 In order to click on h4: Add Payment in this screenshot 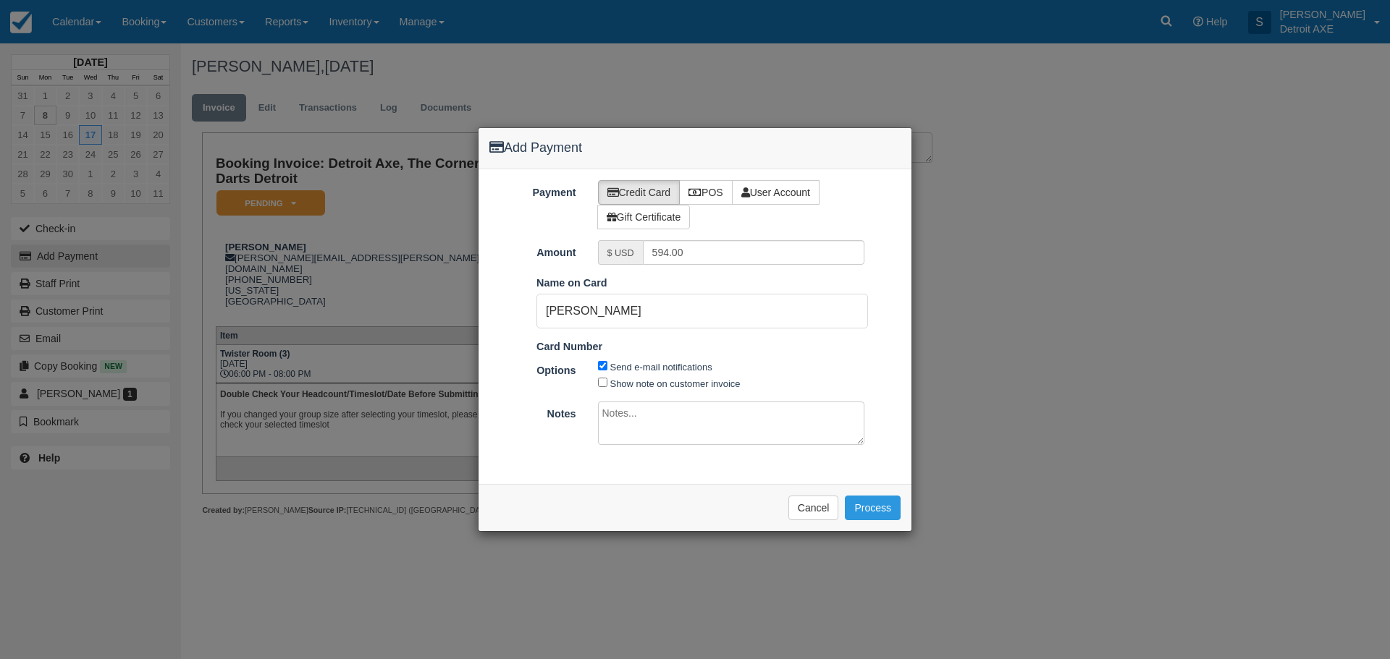, I will do `click(695, 148)`.